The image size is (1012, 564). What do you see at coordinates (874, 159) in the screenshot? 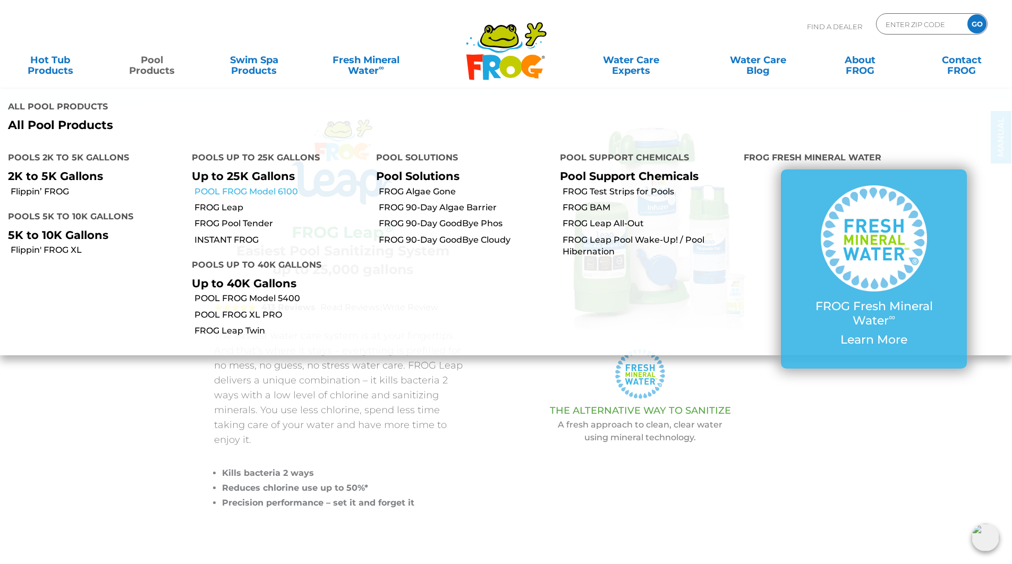
I see `h4: FROG Fresh Mineral Water` at bounding box center [874, 159].